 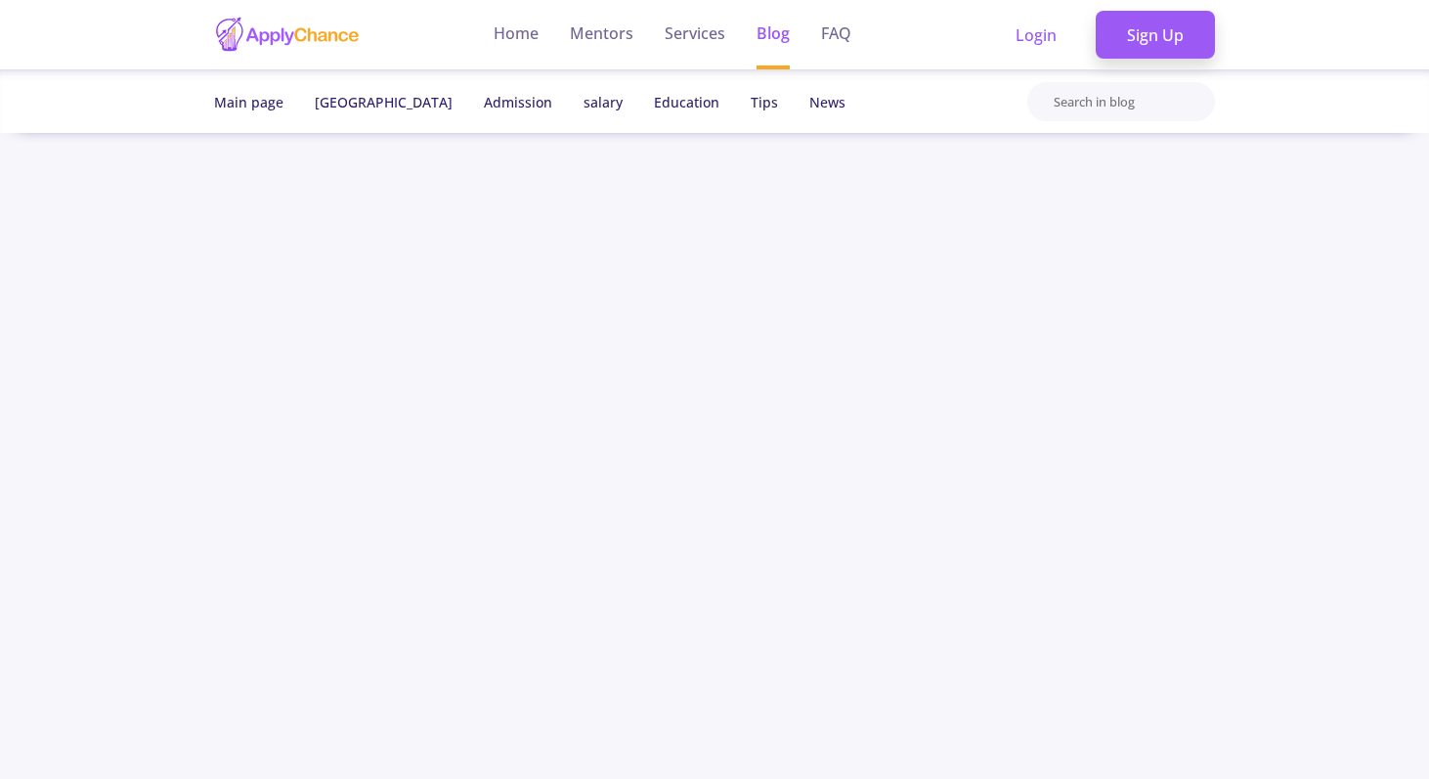 I want to click on a: Education, so click(x=686, y=102).